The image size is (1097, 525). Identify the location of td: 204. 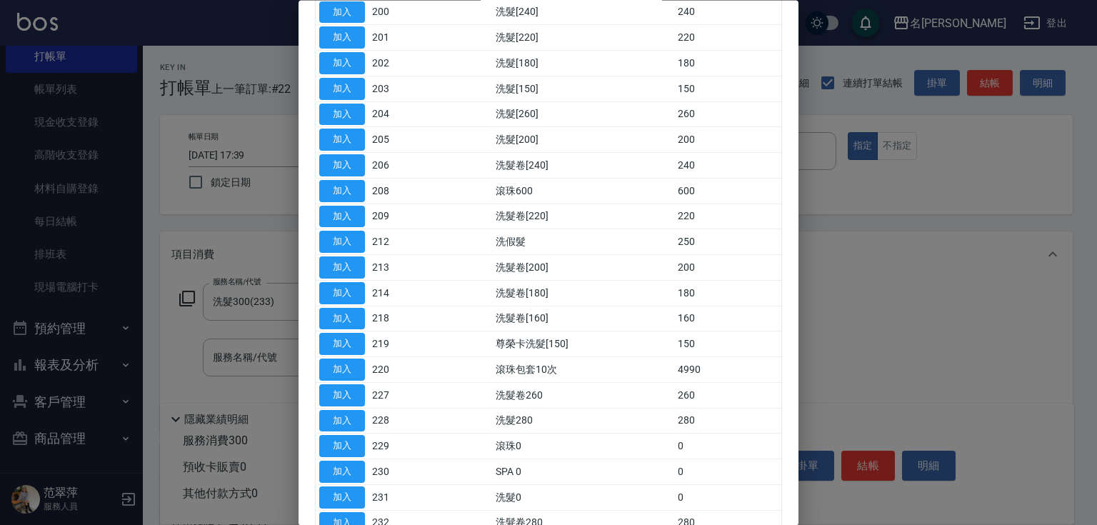
(399, 115).